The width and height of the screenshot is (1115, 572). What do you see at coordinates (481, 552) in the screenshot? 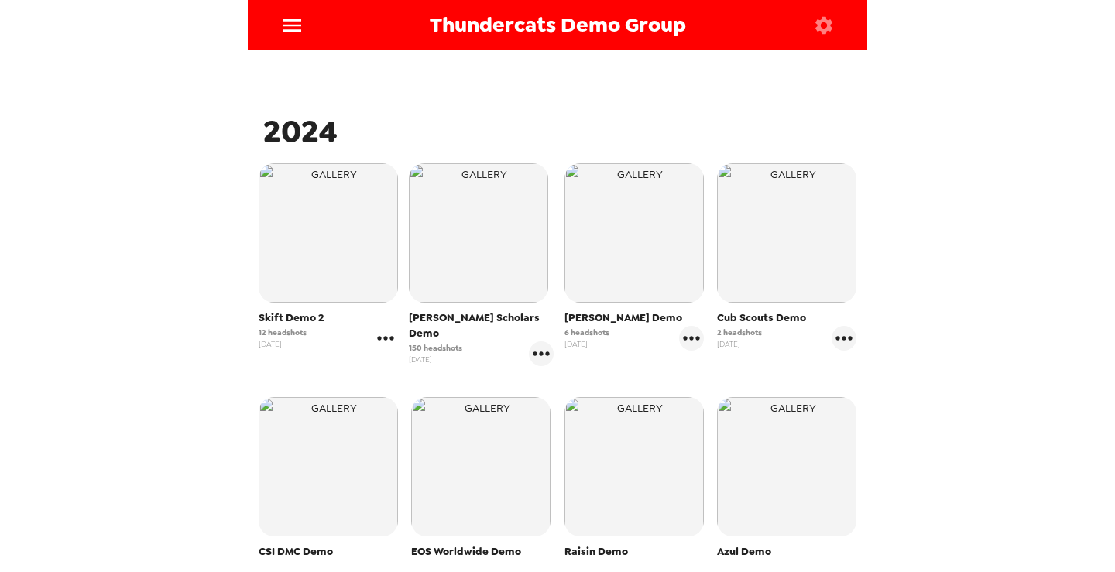
I see `span: EOS Worldwide Demo` at bounding box center [481, 552].